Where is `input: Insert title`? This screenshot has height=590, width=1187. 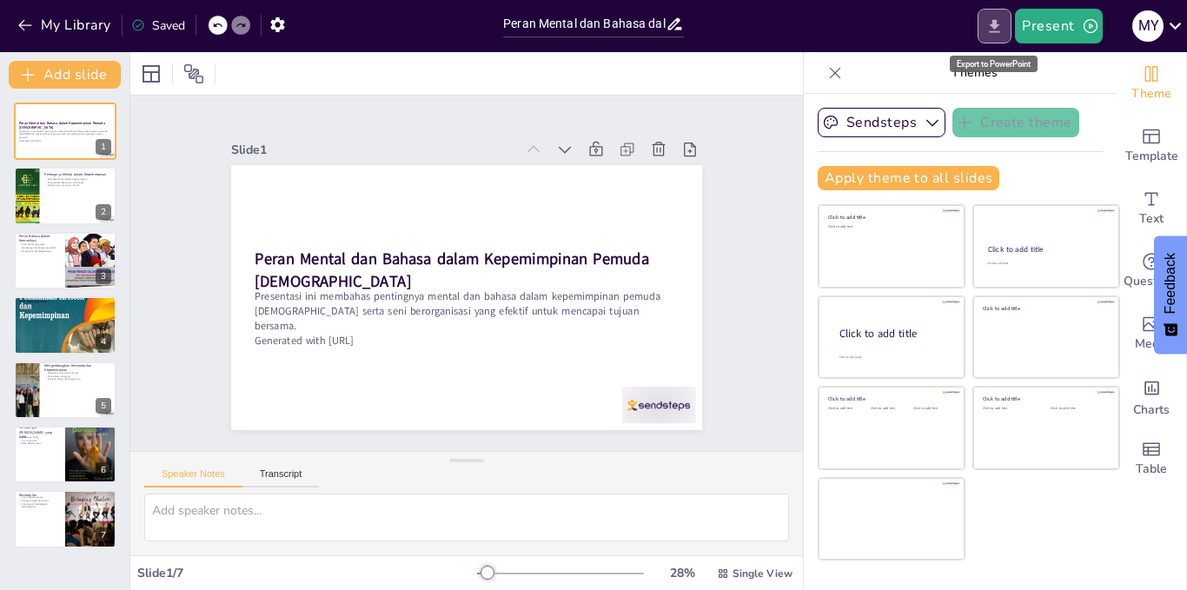 input: Insert title is located at coordinates (584, 23).